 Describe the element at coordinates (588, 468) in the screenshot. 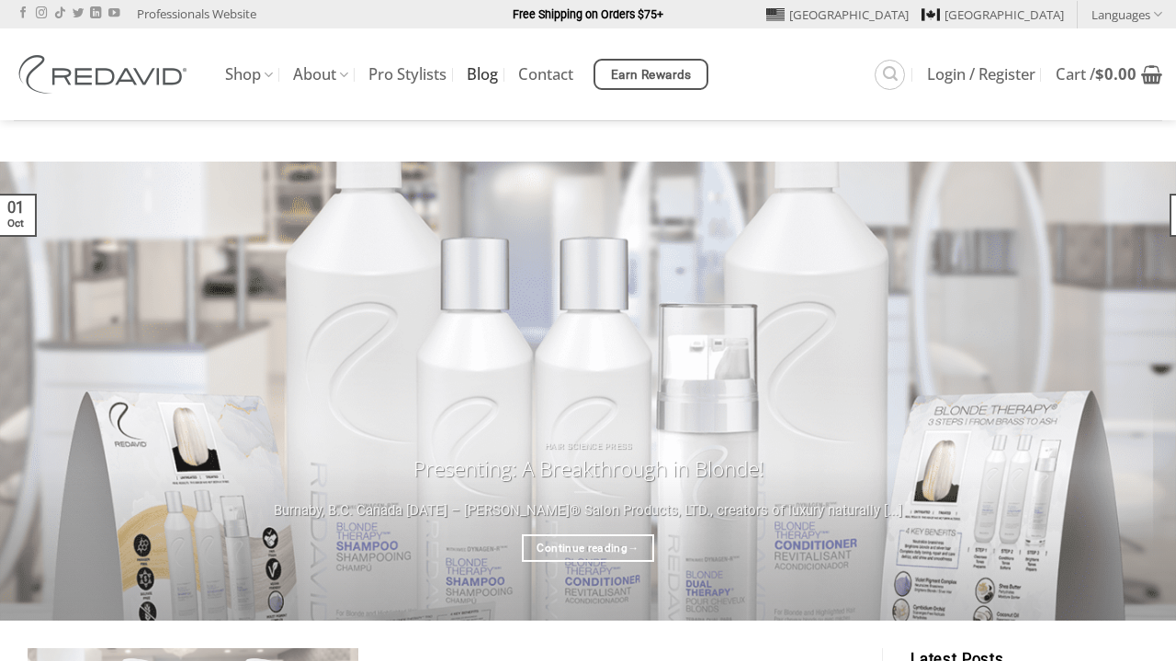

I see `a: Presenting: A Breakthrough in Blonde!` at that location.